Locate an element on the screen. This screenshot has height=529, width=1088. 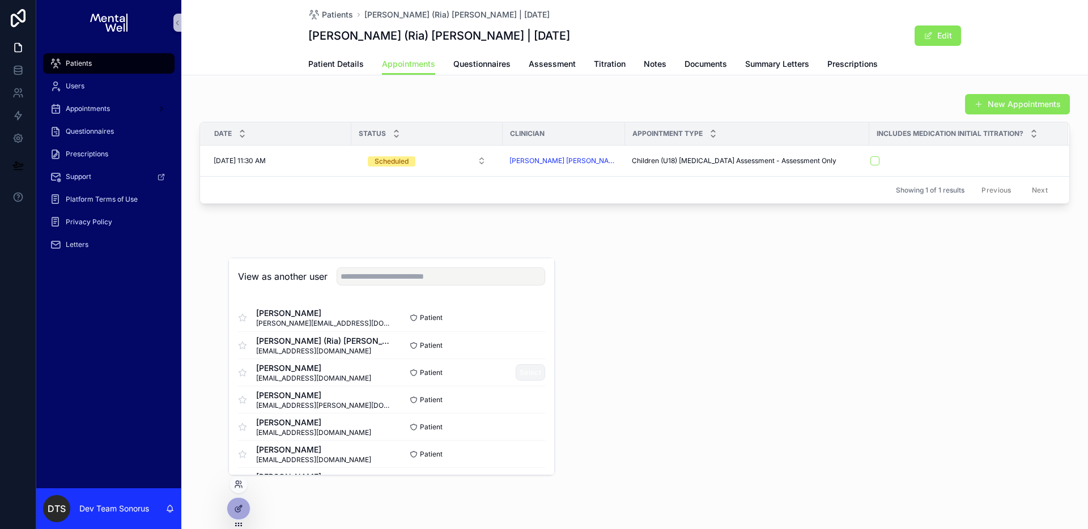
span: Appointment Type is located at coordinates (668, 134).